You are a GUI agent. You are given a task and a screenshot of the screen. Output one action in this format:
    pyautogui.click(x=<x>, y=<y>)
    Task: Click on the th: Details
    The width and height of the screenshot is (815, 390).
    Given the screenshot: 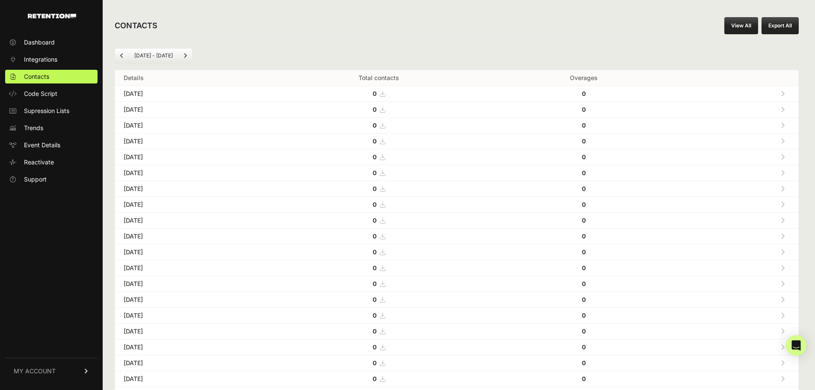 What is the action you would take?
    pyautogui.click(x=189, y=78)
    